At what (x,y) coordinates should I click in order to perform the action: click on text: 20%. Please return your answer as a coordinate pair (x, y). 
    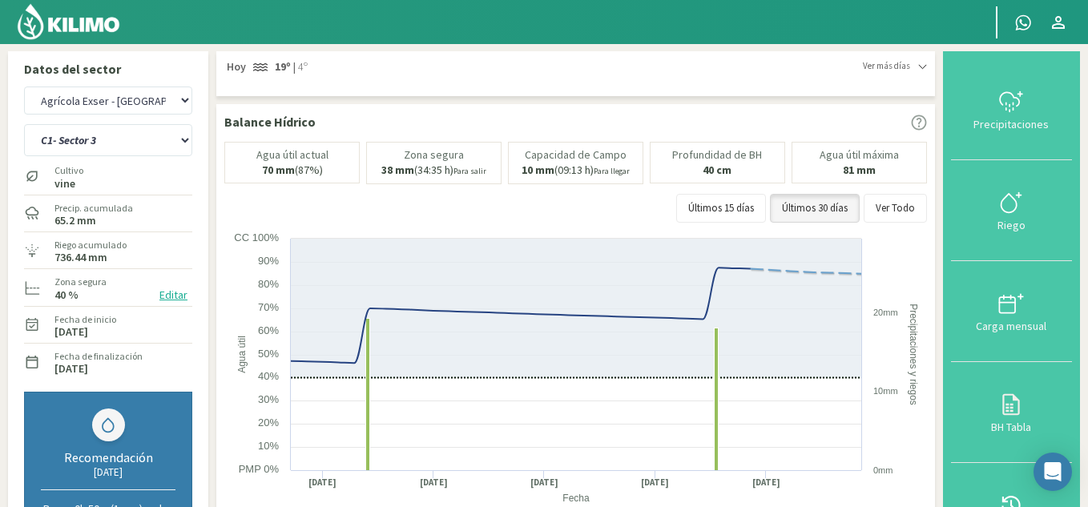
    Looking at the image, I should click on (268, 422).